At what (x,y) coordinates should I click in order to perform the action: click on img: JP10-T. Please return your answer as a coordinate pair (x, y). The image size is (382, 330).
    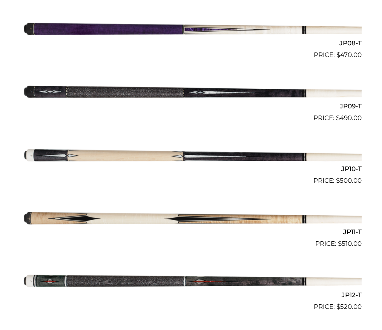
    Looking at the image, I should click on (191, 154).